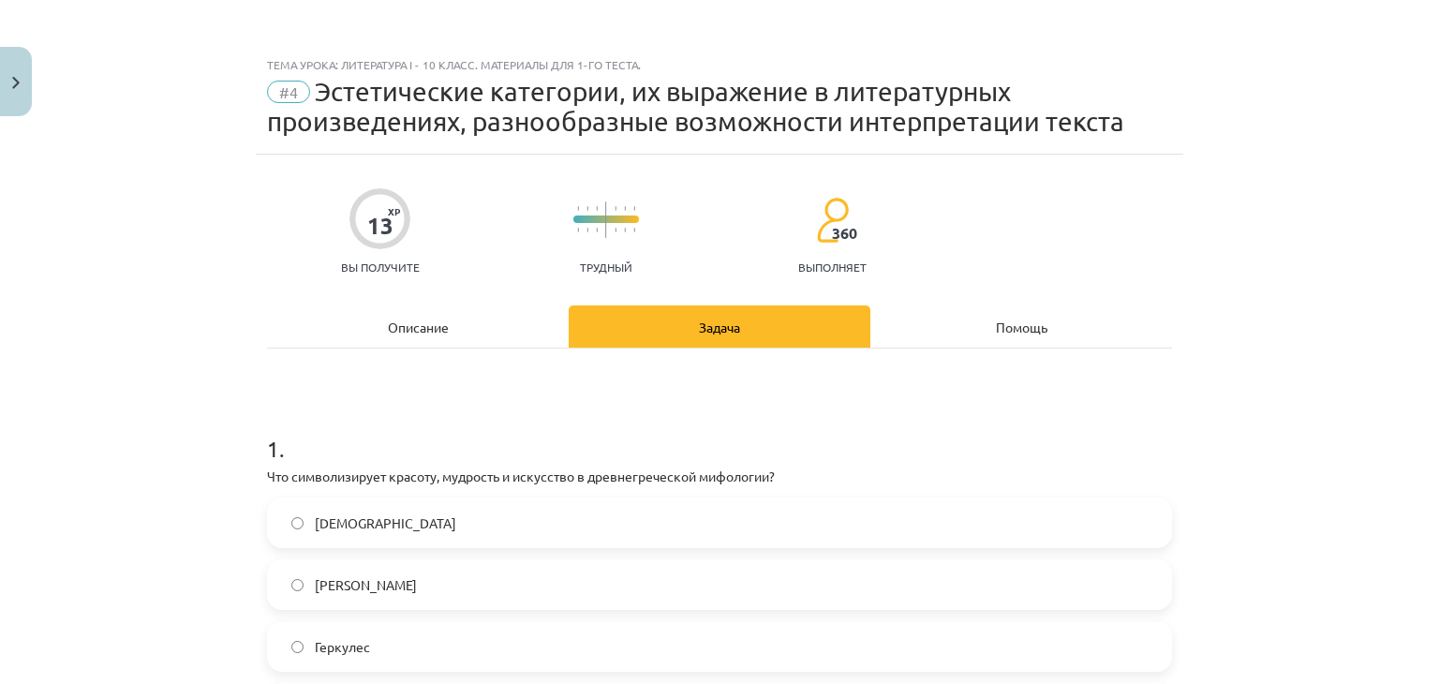  Describe the element at coordinates (453, 65) in the screenshot. I see `font: Тема урока: Литература I - 10 класс. Материалы для 1-го теста.` at that location.